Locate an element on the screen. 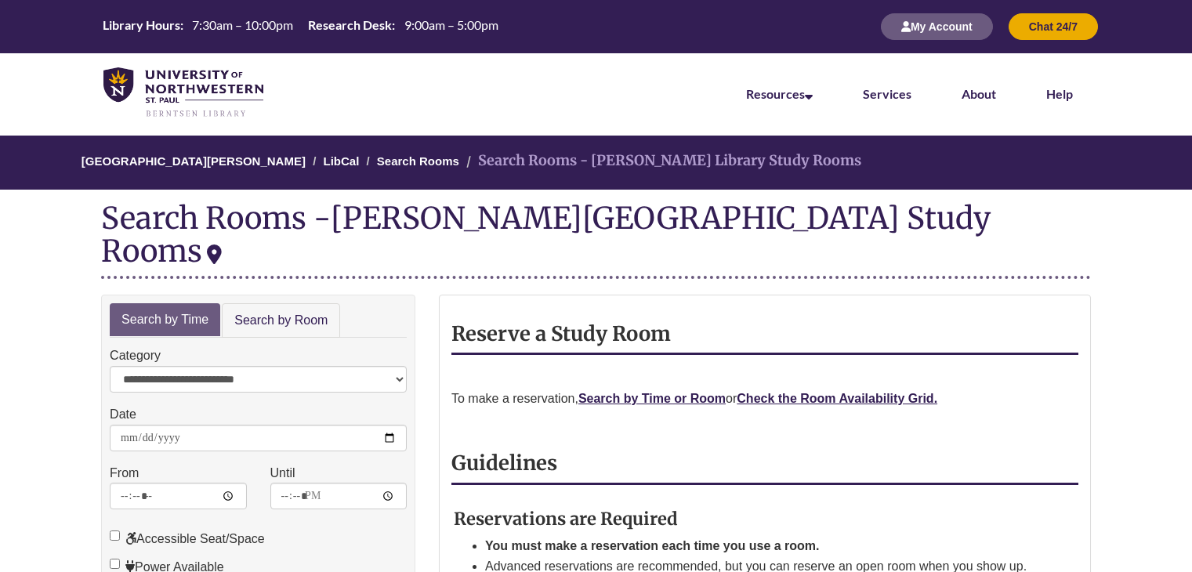 Image resolution: width=1192 pixels, height=572 pixels. strong: Guidelines is located at coordinates (504, 463).